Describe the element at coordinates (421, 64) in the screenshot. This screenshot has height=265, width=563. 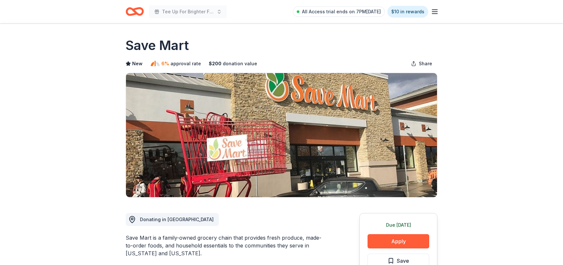
I see `button: Share` at that location.